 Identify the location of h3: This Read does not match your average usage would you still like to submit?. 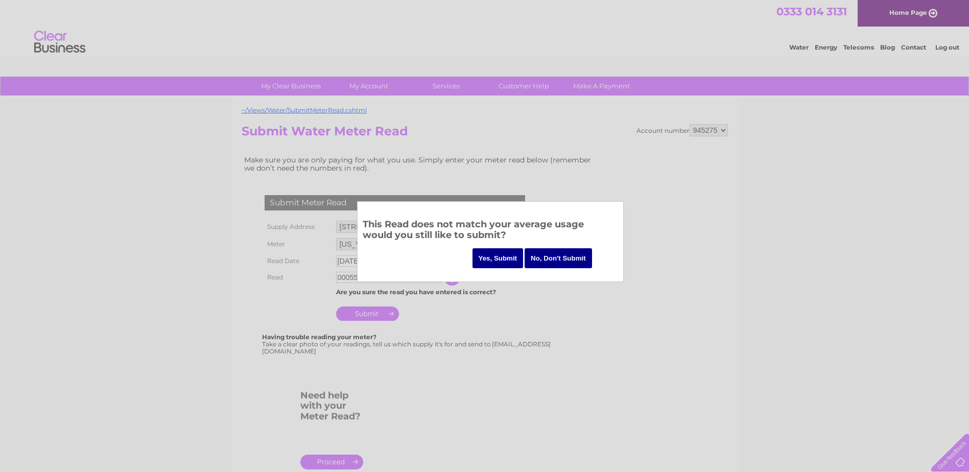
(491, 231).